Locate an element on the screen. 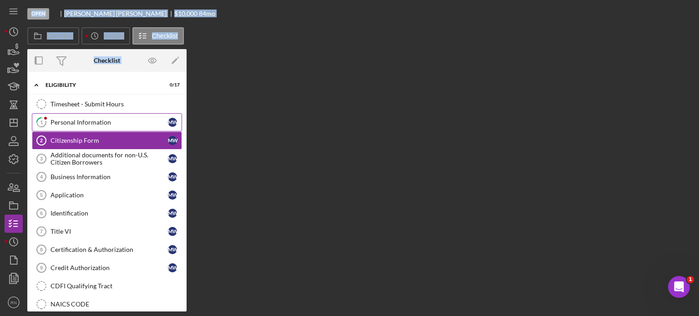 Image resolution: width=699 pixels, height=316 pixels. tspan: 8 is located at coordinates (41, 250).